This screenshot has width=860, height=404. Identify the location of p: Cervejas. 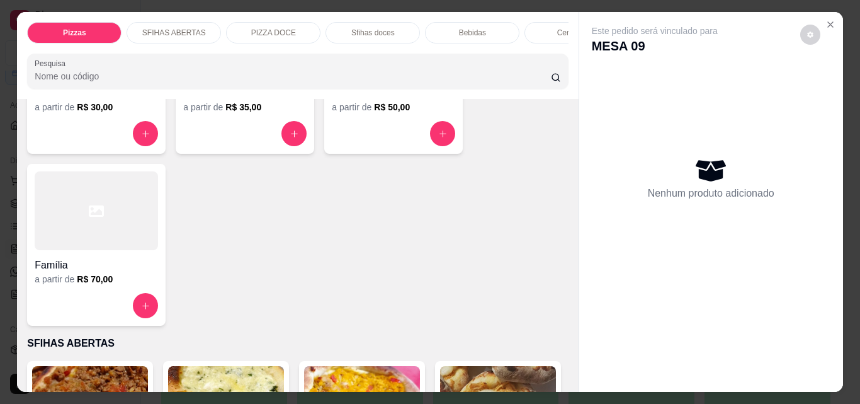
(572, 33).